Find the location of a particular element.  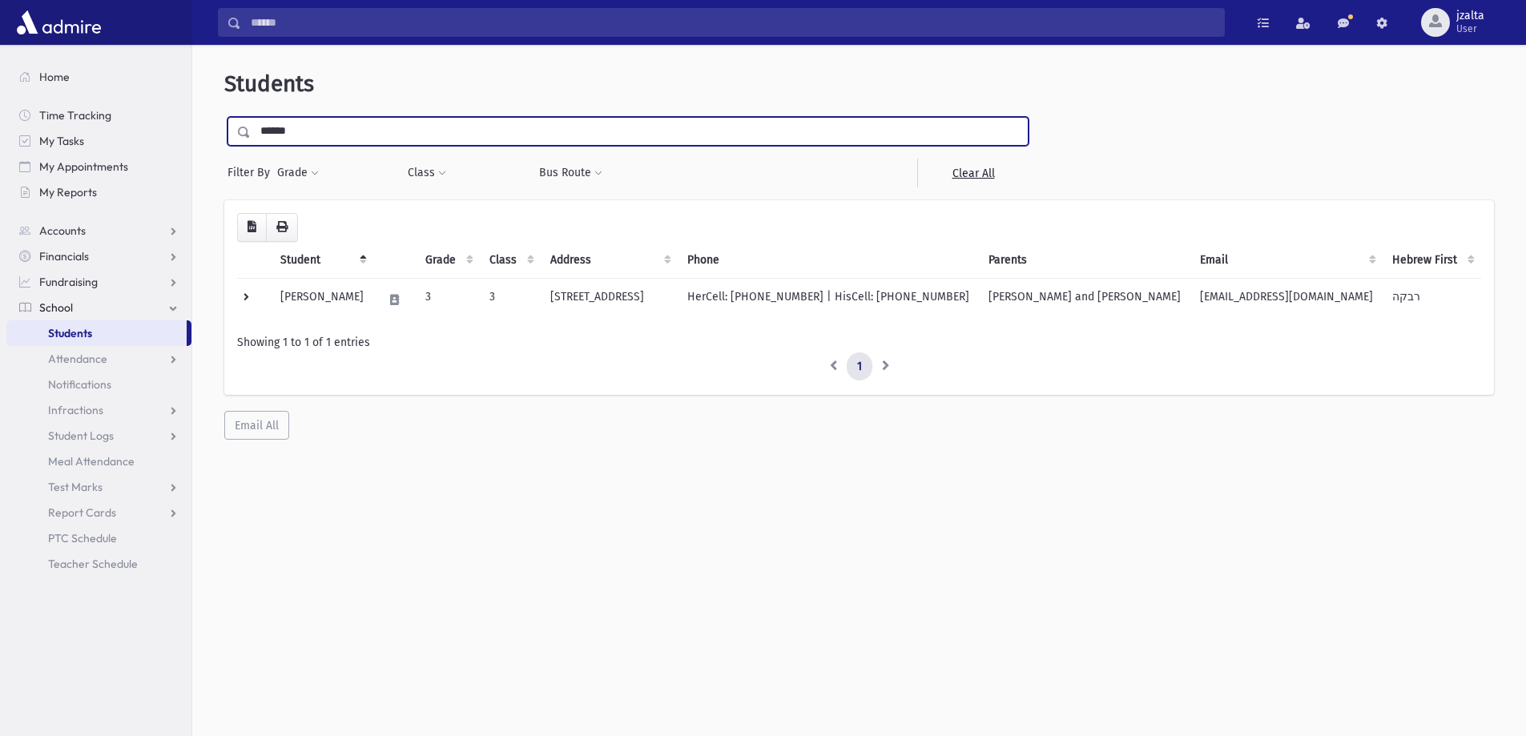

span: Time Tracking is located at coordinates (75, 115).